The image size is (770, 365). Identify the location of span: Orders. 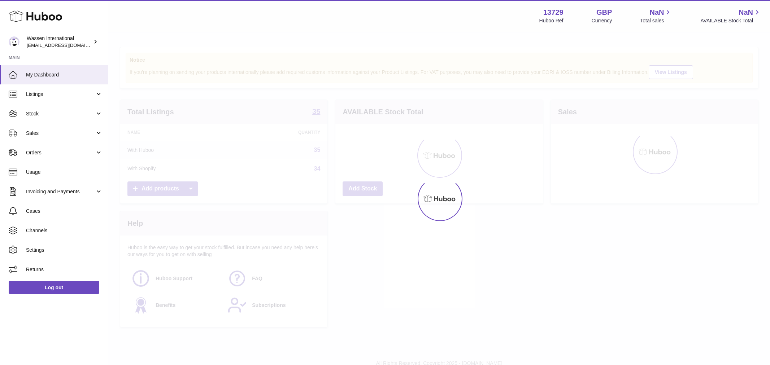
(60, 153).